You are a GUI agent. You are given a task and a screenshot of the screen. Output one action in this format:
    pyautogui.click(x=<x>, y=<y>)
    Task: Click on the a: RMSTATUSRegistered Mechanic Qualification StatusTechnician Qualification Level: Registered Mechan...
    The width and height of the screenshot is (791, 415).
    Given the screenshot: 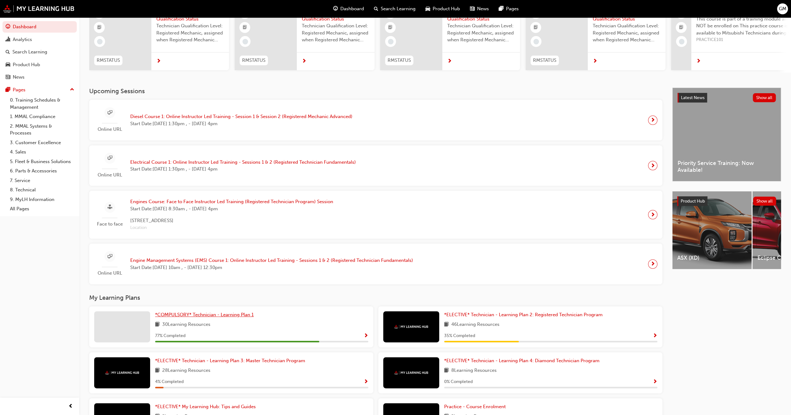 What is the action you would take?
    pyautogui.click(x=304, y=37)
    